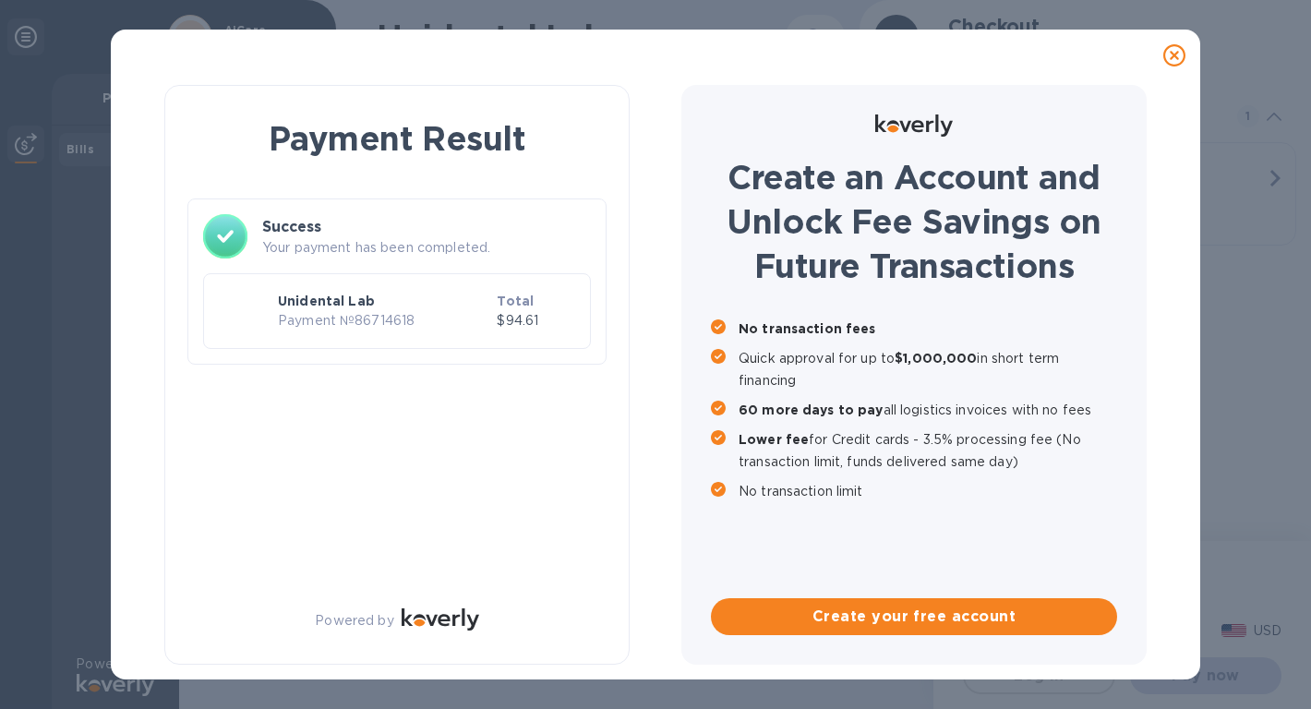 The image size is (1311, 709). Describe the element at coordinates (426, 227) in the screenshot. I see `h3: Success` at that location.